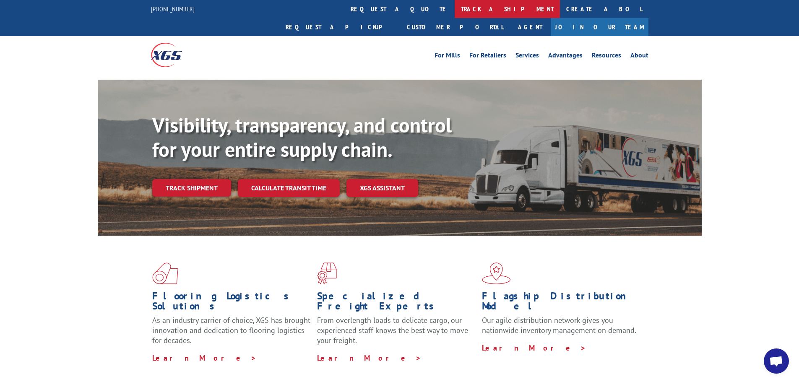 Image resolution: width=799 pixels, height=382 pixels. What do you see at coordinates (165, 274) in the screenshot?
I see `img: xgs-icon-total-supply-chain-intelligence-red` at bounding box center [165, 274].